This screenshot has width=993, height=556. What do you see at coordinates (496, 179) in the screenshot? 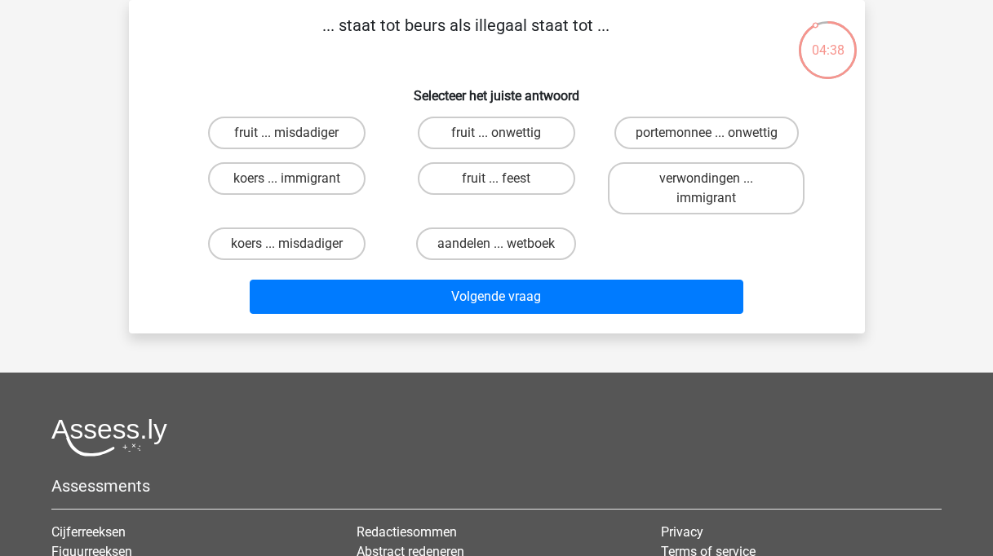
I see `label: fruit ... feest` at bounding box center [496, 179].